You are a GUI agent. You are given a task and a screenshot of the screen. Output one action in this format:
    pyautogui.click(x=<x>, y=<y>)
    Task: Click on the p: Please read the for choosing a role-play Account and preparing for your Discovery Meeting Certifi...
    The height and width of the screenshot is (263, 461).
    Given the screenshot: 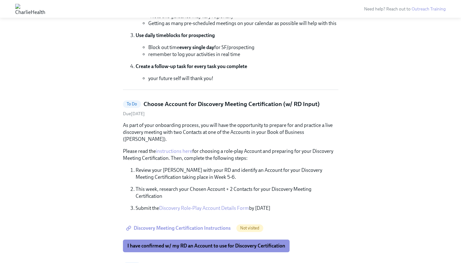 What is the action you would take?
    pyautogui.click(x=231, y=155)
    